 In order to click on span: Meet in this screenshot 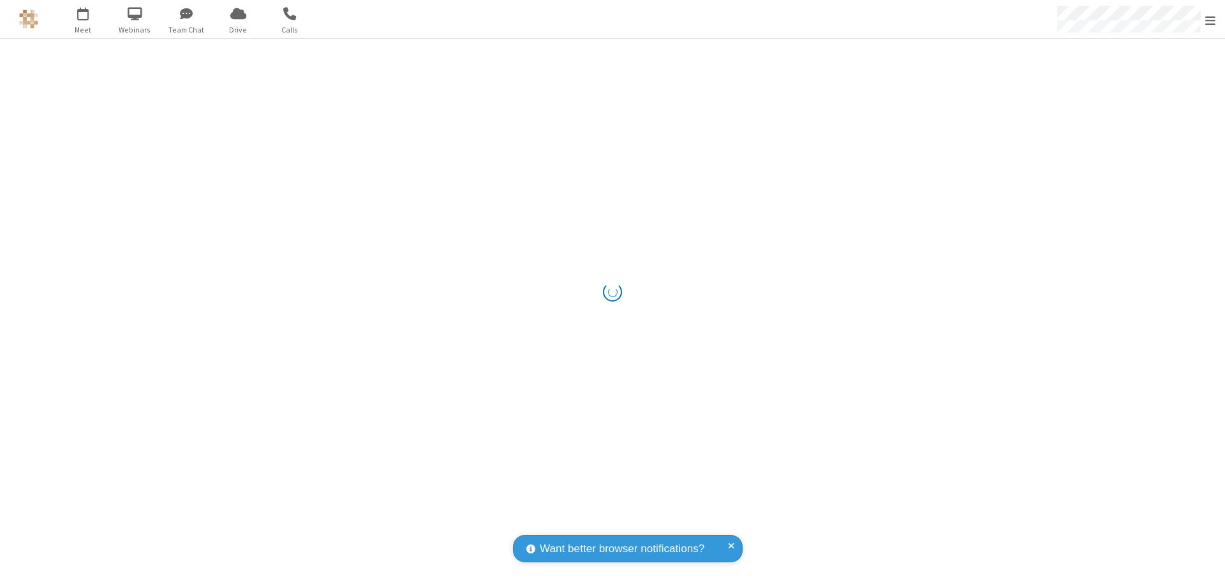, I will do `click(83, 30)`.